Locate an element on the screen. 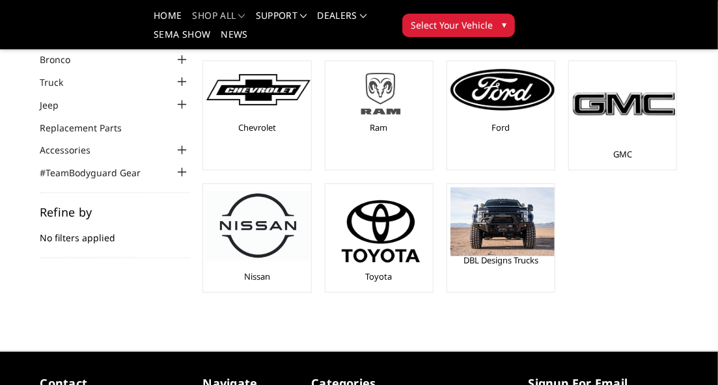 The width and height of the screenshot is (718, 385). a: Ford is located at coordinates (501, 128).